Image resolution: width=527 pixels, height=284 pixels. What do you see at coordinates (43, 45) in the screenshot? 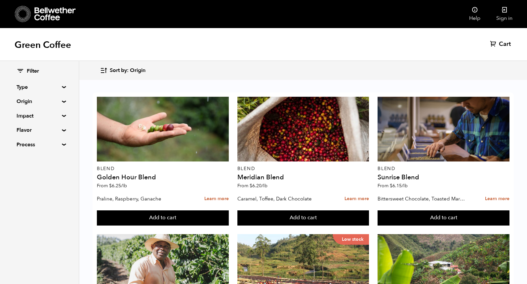
I see `h1: Green Coffee` at bounding box center [43, 45].